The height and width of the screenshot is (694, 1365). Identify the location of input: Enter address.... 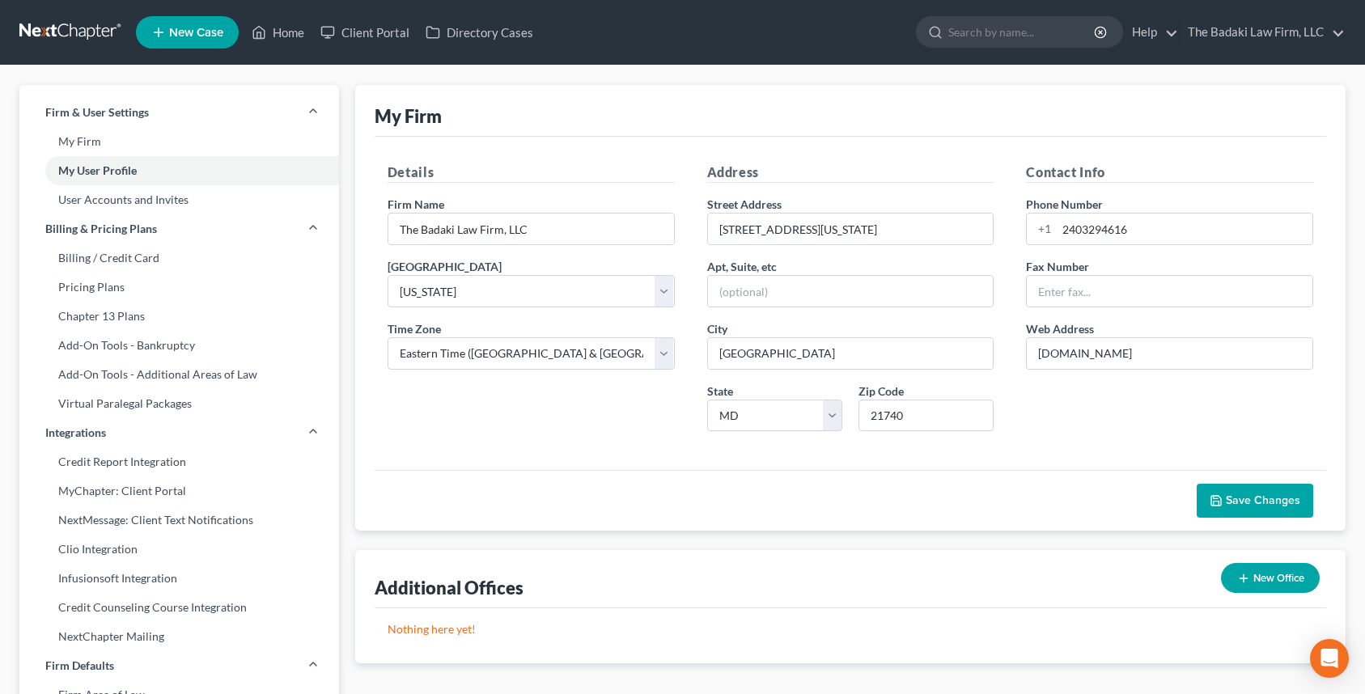
(850, 229).